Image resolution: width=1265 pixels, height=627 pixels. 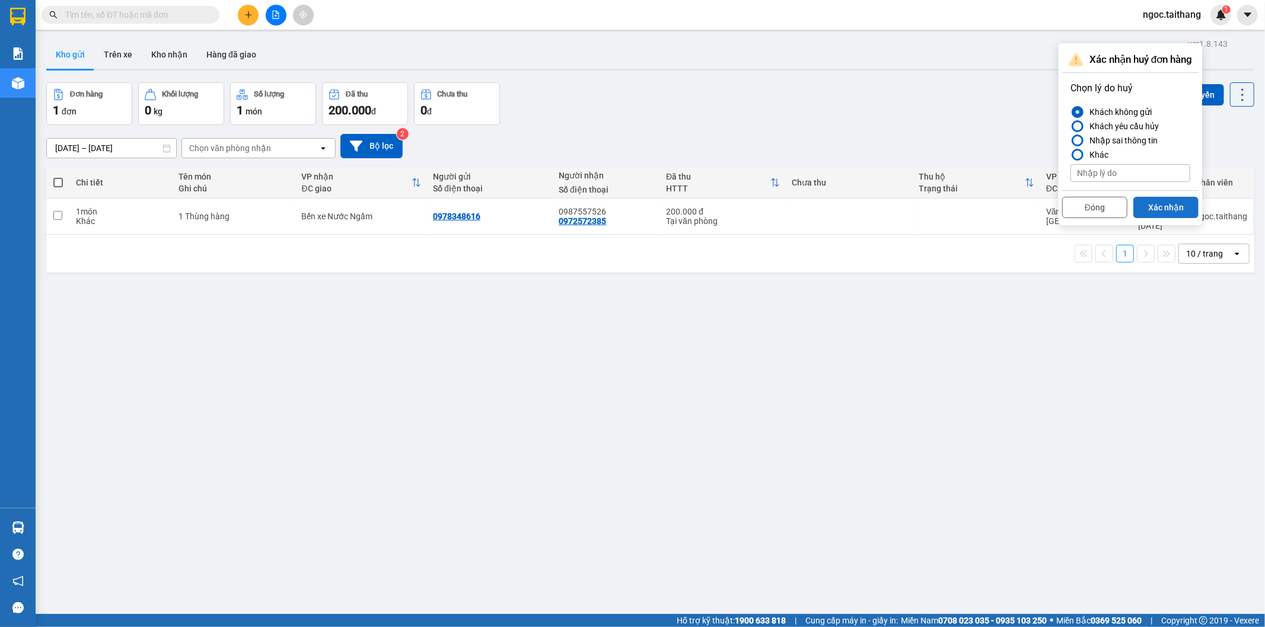 What do you see at coordinates (303, 15) in the screenshot?
I see `span: aim` at bounding box center [303, 15].